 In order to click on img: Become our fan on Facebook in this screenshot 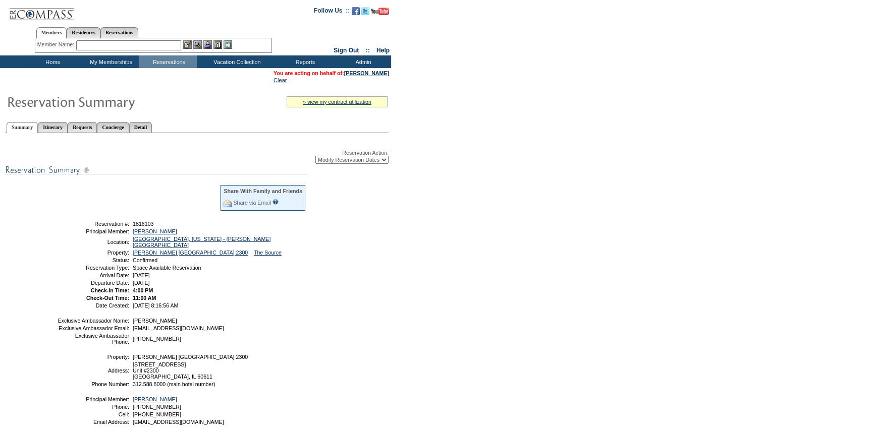, I will do `click(356, 11)`.